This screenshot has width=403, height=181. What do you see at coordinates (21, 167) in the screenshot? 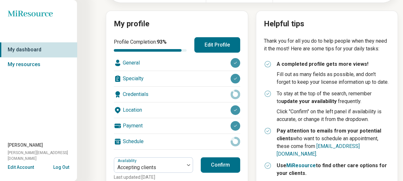
I see `button: Edit Account` at bounding box center [21, 167].